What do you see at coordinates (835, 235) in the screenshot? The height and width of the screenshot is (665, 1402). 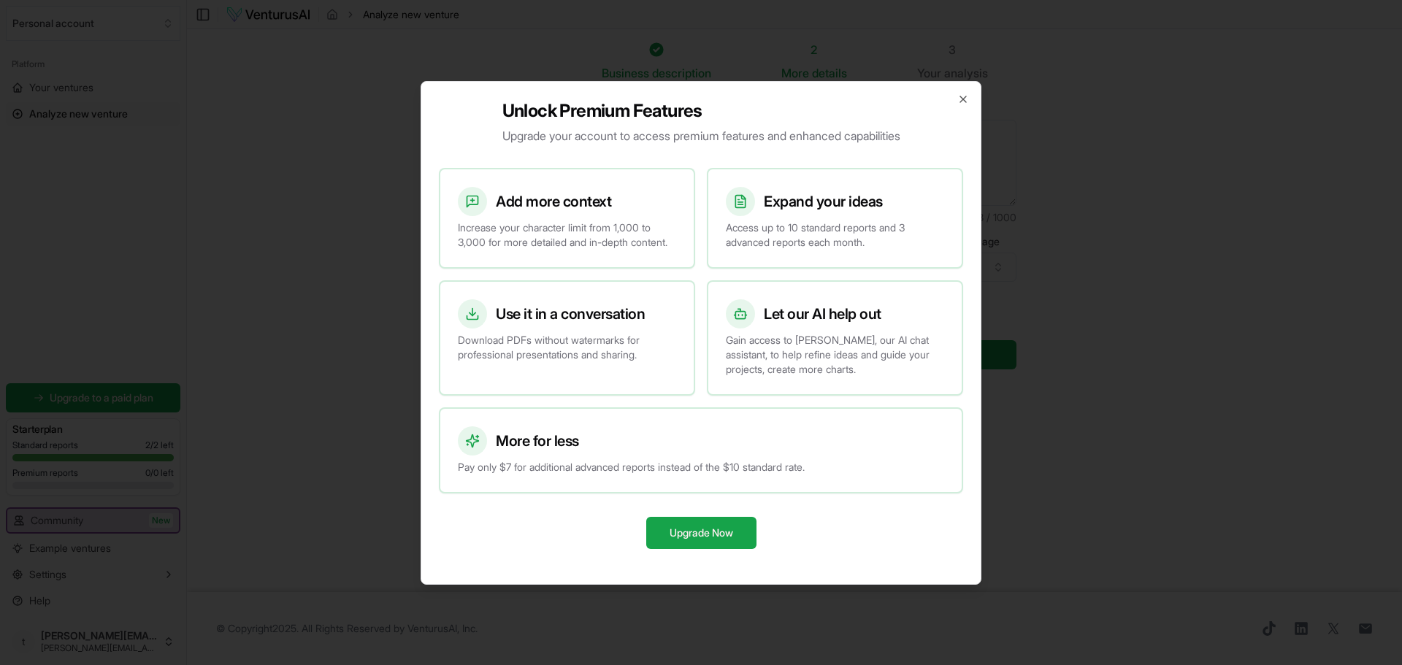 I see `p: Access up to 10 standard reports and 3 advanced reports each month.` at bounding box center [835, 235].